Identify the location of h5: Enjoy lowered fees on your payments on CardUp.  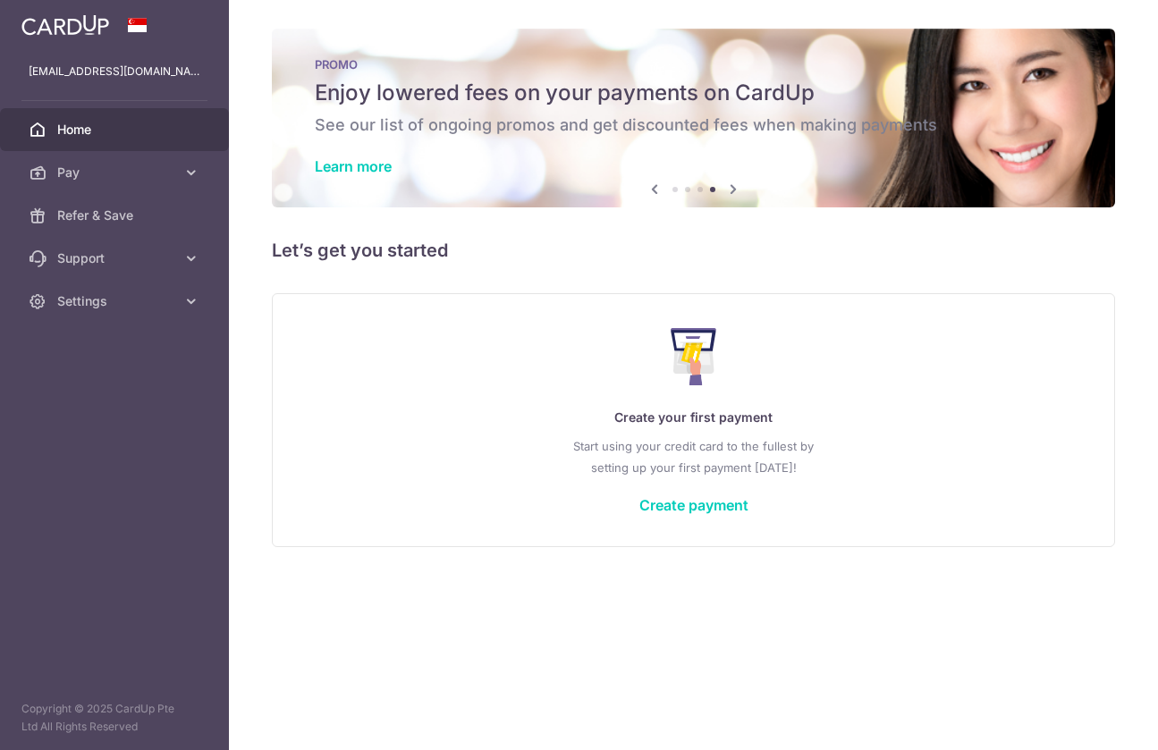
(693, 93).